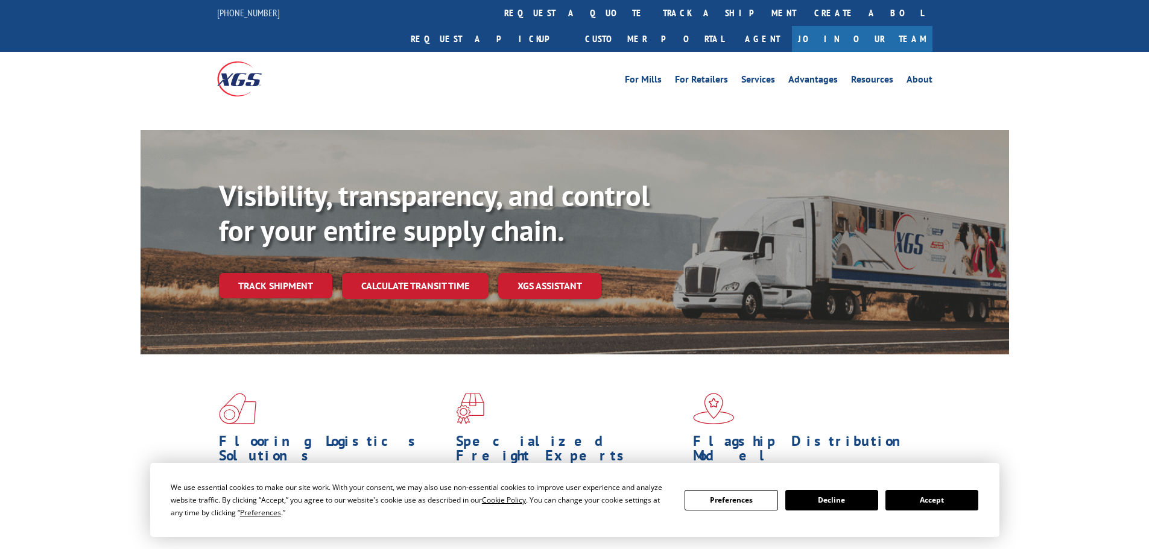 This screenshot has height=549, width=1149. Describe the element at coordinates (261, 513) in the screenshot. I see `span: Preferences` at that location.